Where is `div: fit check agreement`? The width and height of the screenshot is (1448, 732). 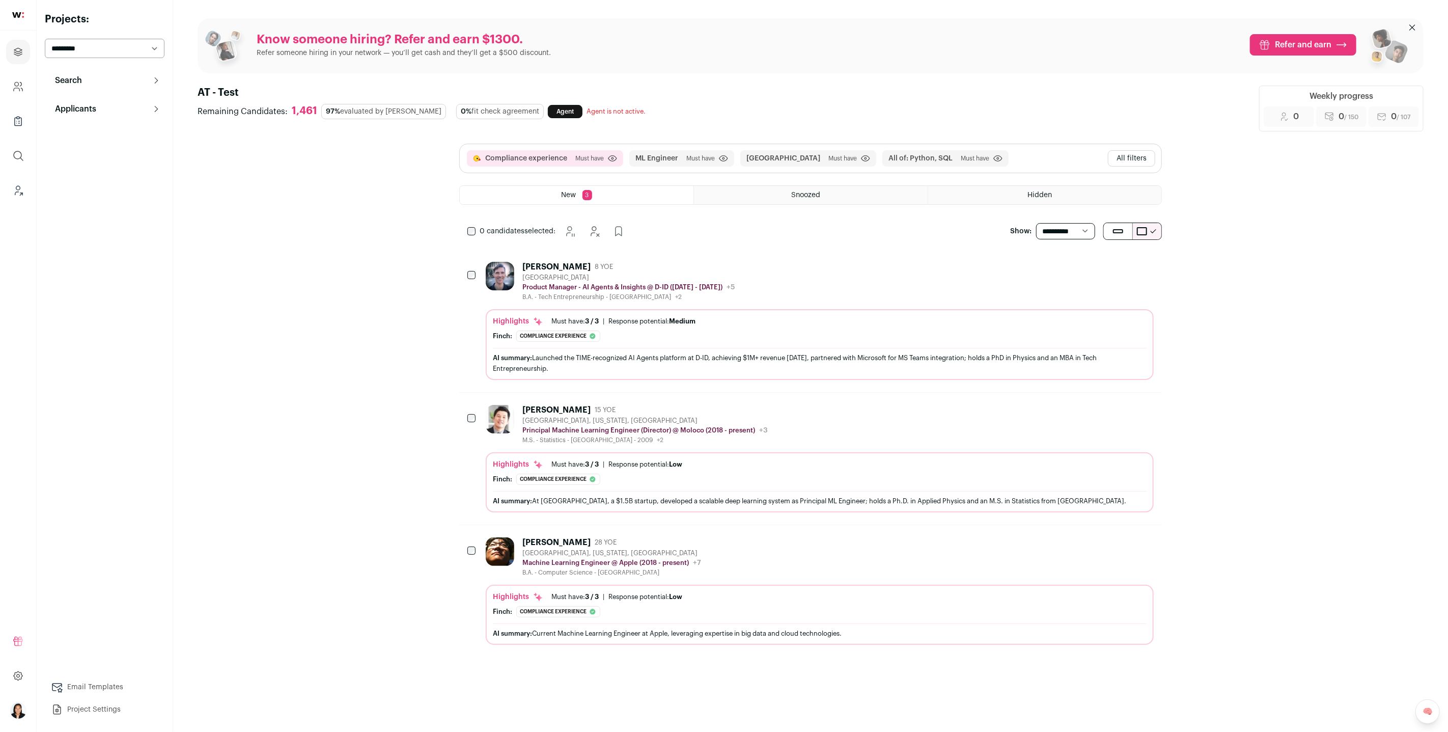
div: fit check agreement is located at coordinates (500, 112).